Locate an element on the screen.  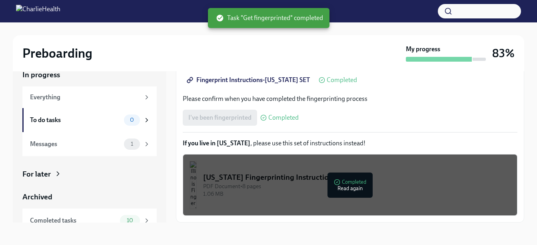
div: Messages is located at coordinates (75, 144).